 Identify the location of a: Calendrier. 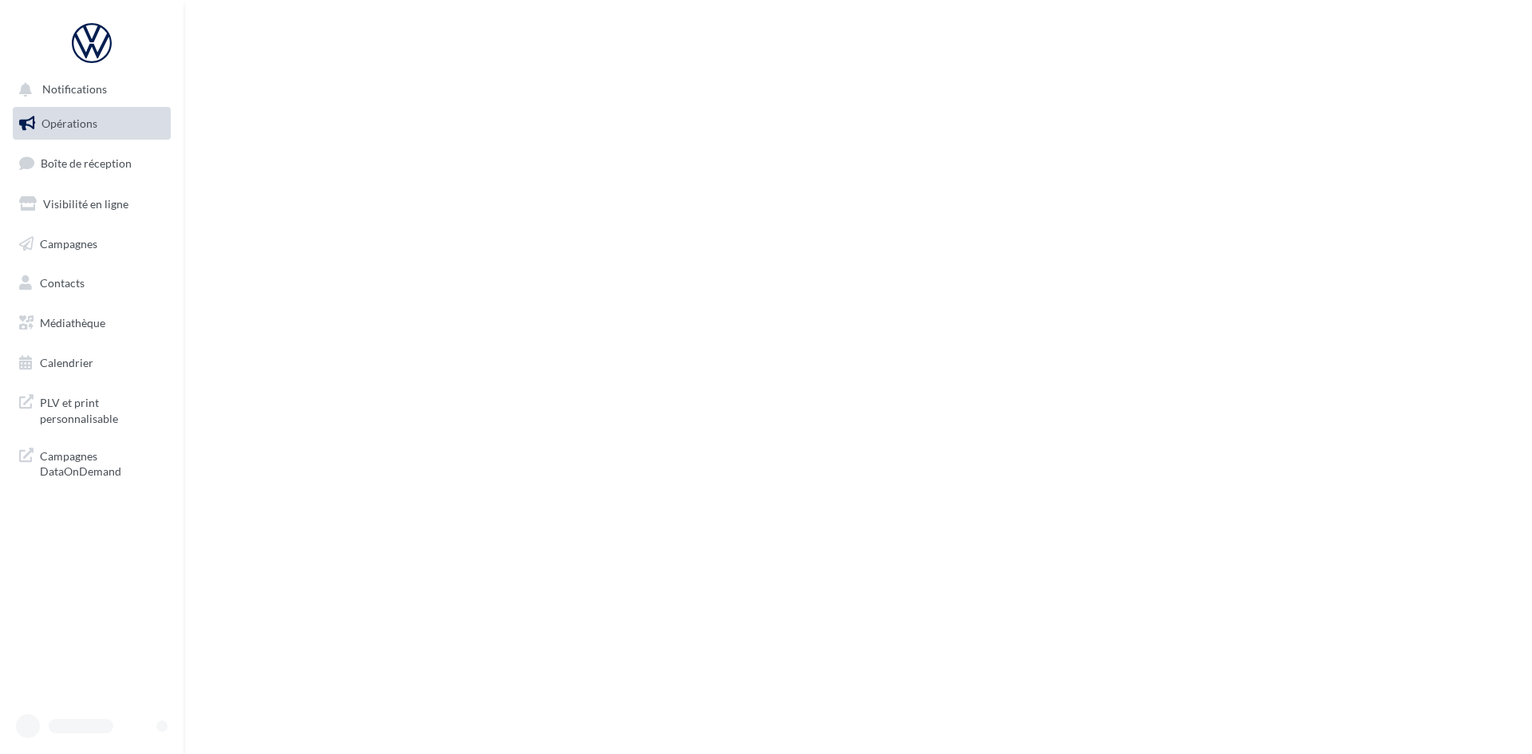
(92, 363).